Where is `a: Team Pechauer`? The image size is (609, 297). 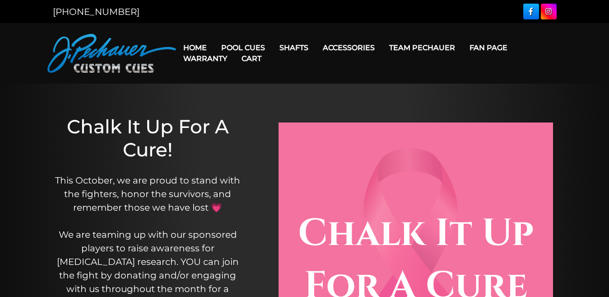 a: Team Pechauer is located at coordinates (422, 47).